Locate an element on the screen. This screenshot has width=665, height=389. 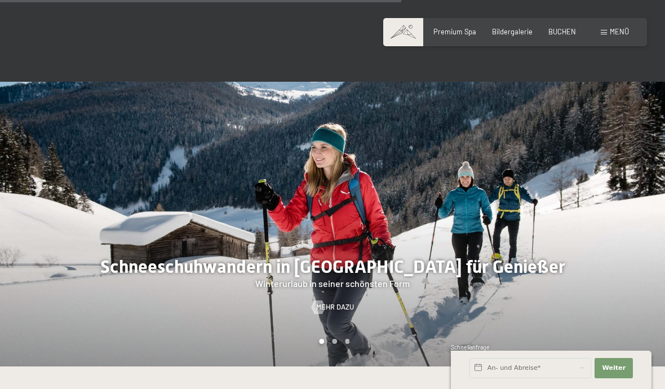
div: Carousel Pagination is located at coordinates (332, 341).